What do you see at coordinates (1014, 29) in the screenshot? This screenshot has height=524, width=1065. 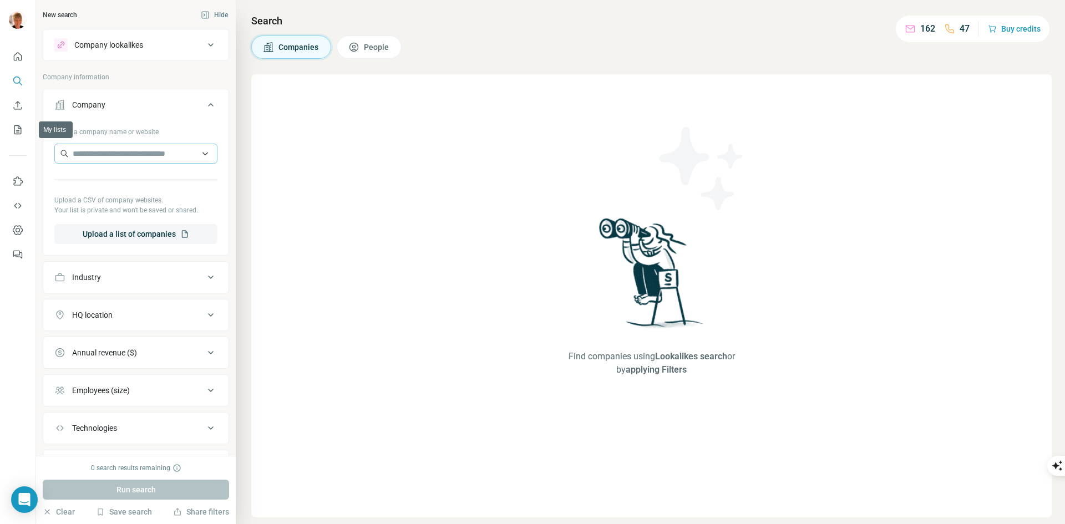 I see `button: Buy credits` at bounding box center [1014, 29].